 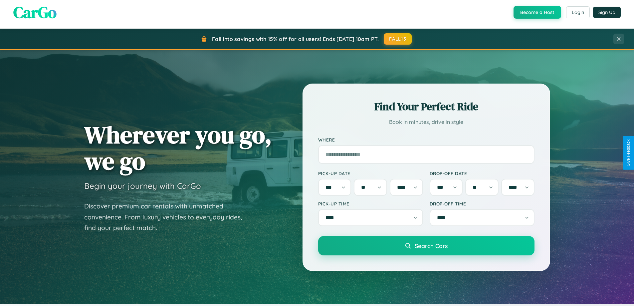 What do you see at coordinates (607, 12) in the screenshot?
I see `button: Sign Up` at bounding box center [607, 12].